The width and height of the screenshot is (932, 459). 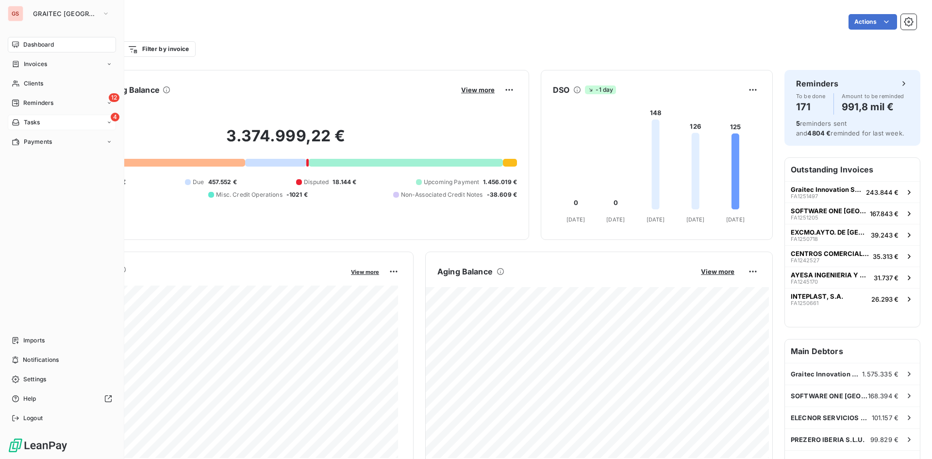 I want to click on span: FA1245170, so click(x=804, y=281).